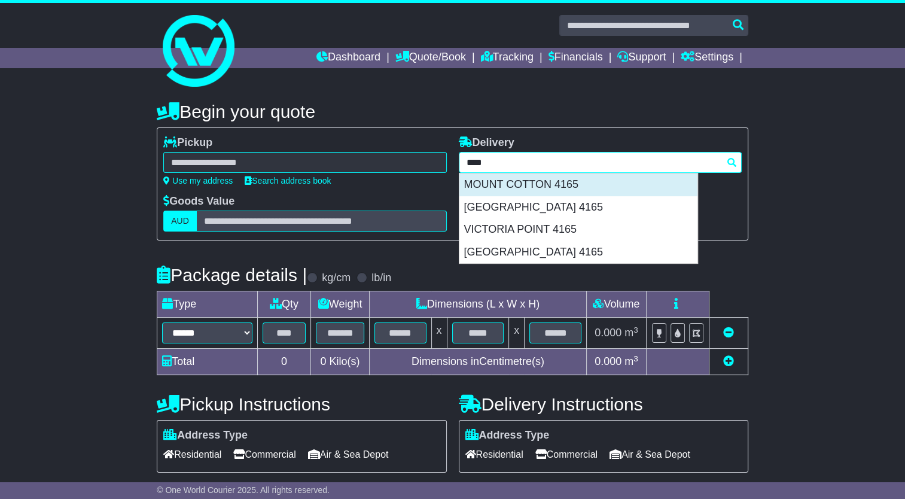  What do you see at coordinates (478, 305) in the screenshot?
I see `td: Dimensions (L x W x H)` at bounding box center [478, 305].